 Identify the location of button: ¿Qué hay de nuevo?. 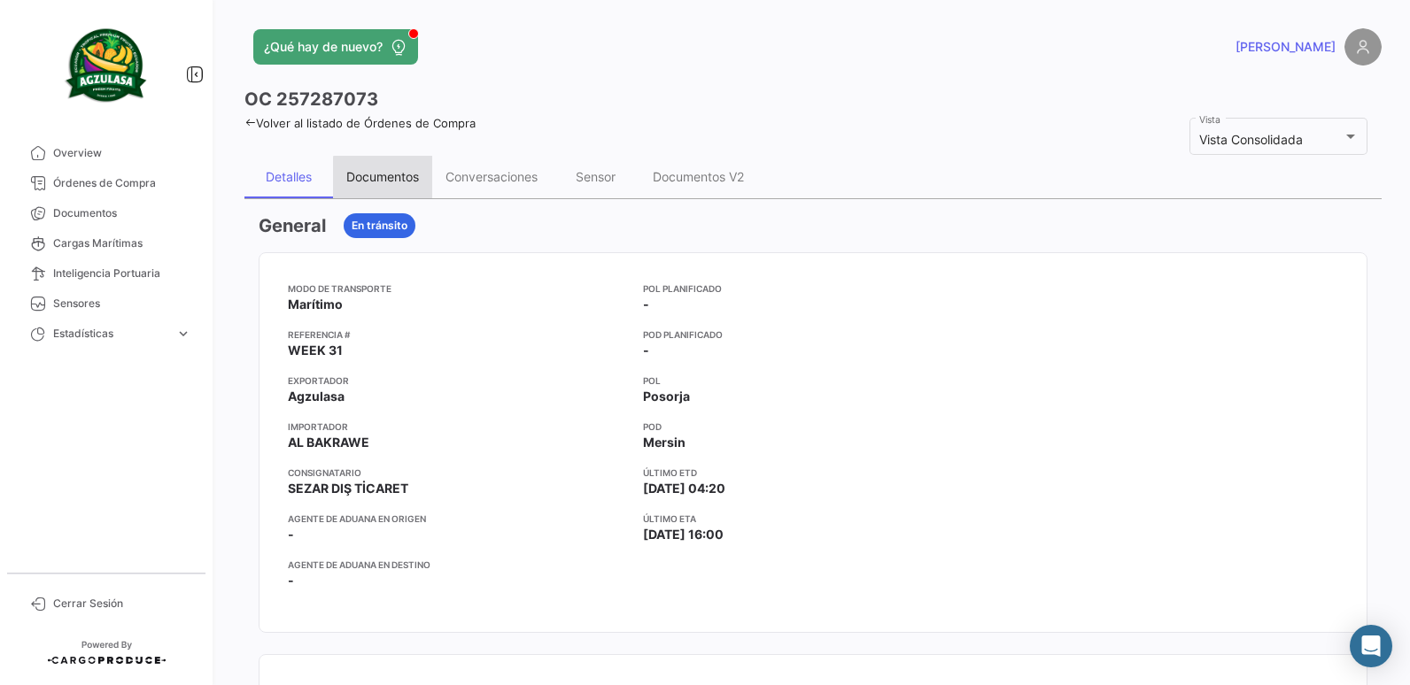
(336, 47).